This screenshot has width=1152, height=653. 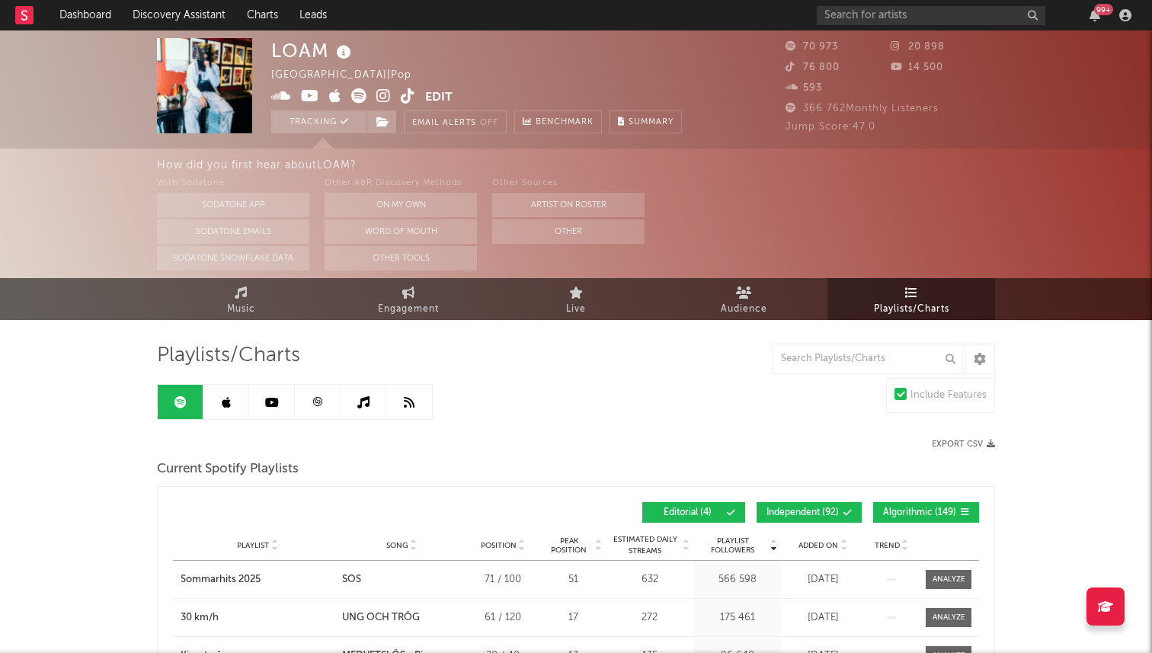 I want to click on div: 71 / 100, so click(x=503, y=580).